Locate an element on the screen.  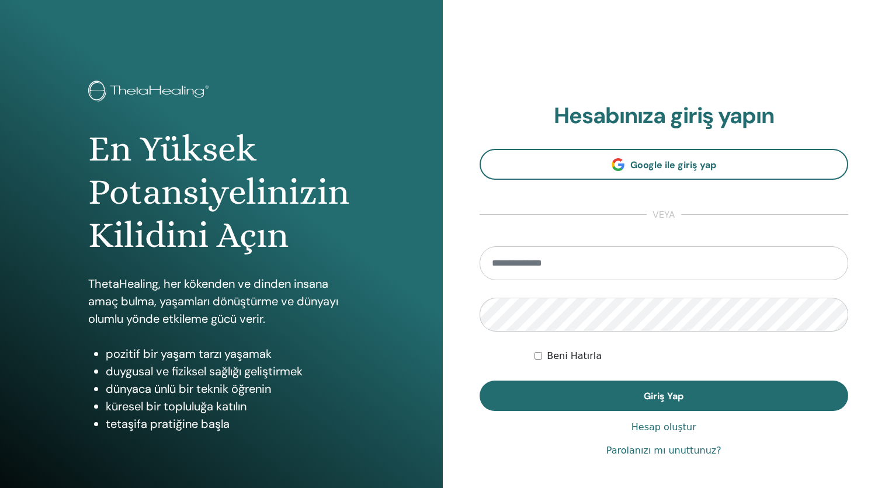
h1: En Yüksek Potansiyelinizin Kilidini Açın is located at coordinates (221, 192).